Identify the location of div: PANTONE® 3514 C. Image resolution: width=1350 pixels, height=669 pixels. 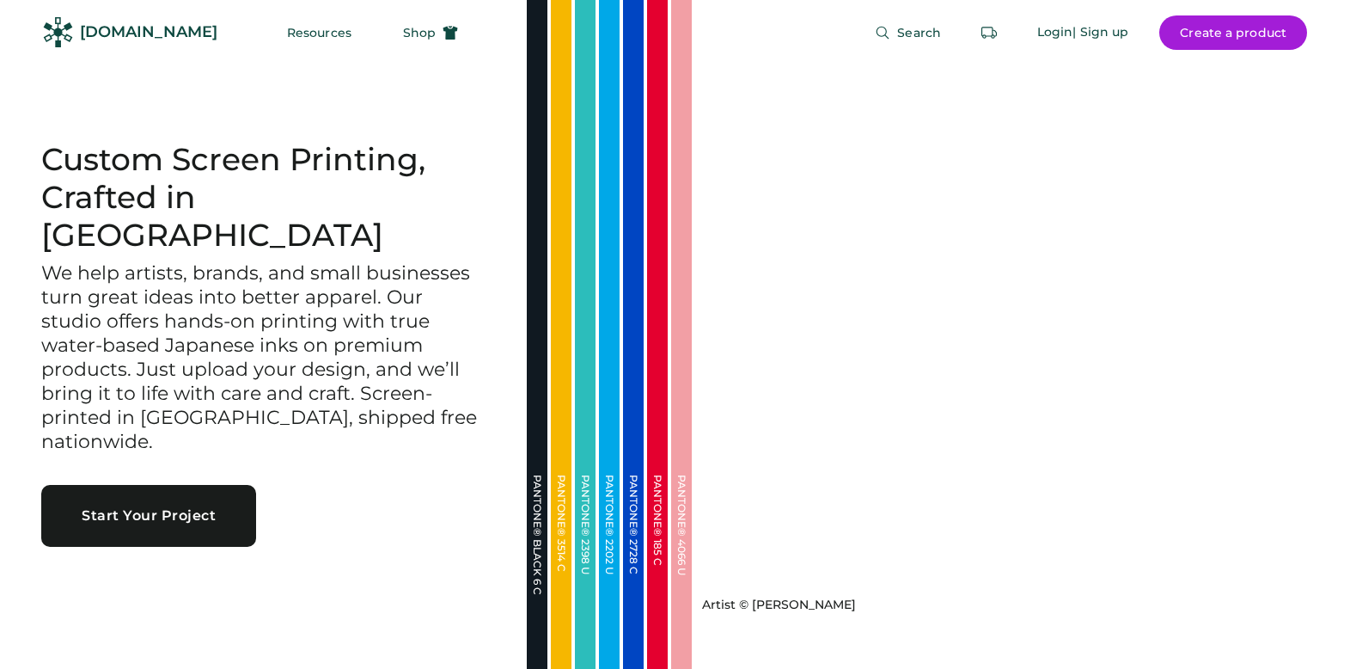
(561, 560).